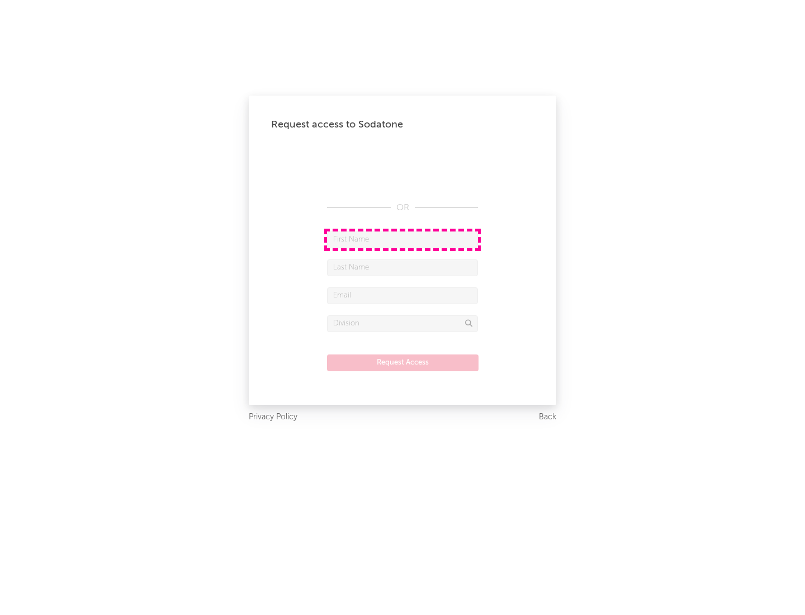 The width and height of the screenshot is (805, 615). Describe the element at coordinates (402, 323) in the screenshot. I see `input: Division` at that location.